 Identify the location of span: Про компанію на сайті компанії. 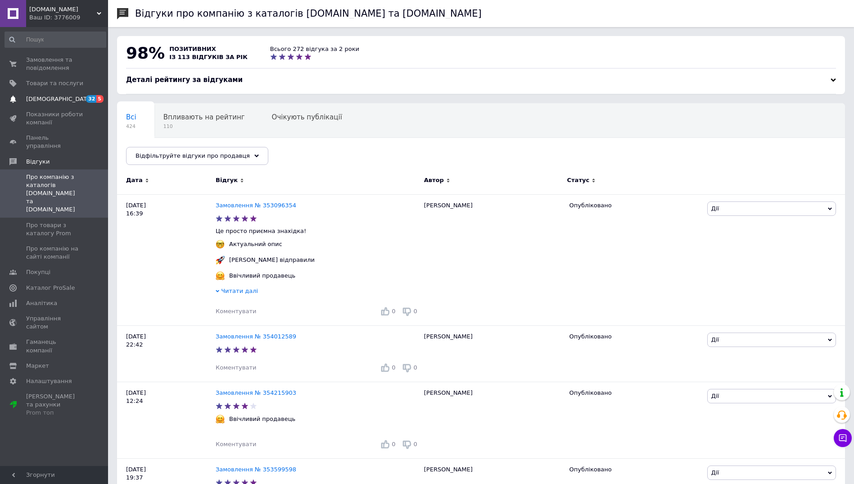
(54, 253).